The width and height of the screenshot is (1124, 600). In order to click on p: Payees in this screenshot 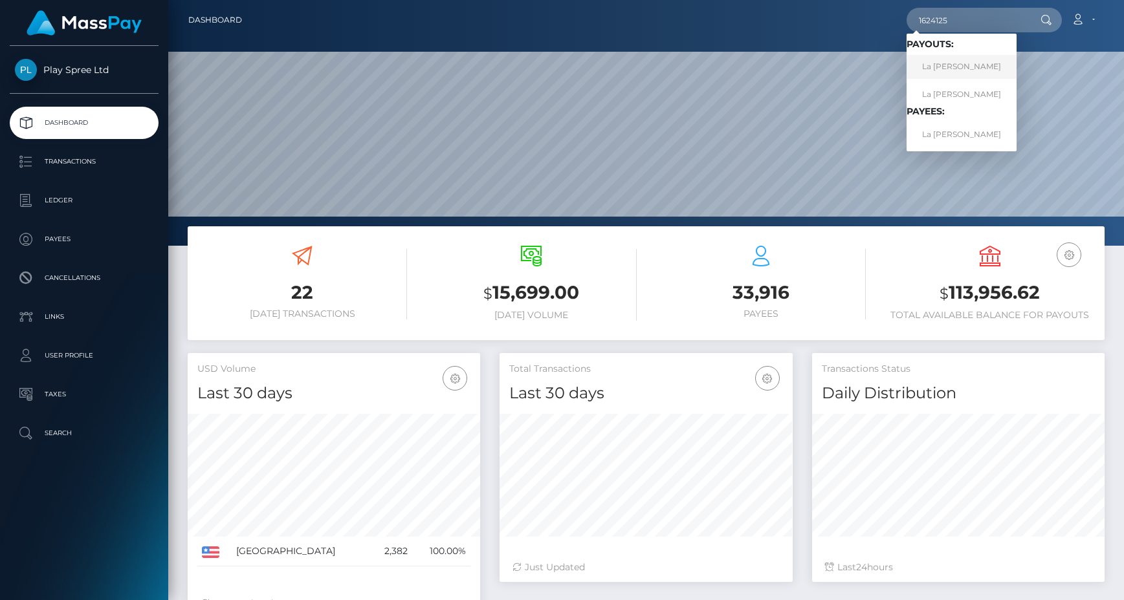, I will do `click(84, 239)`.